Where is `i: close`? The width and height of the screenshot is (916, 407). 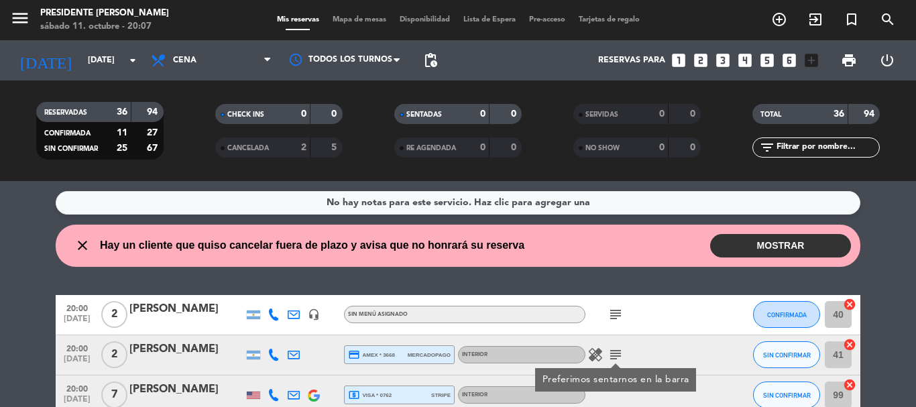
i: close is located at coordinates (83, 246).